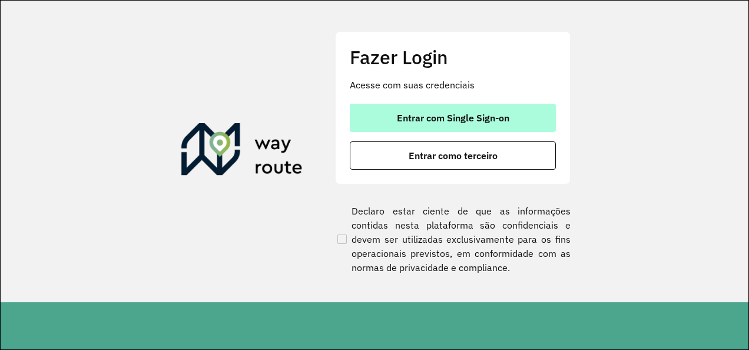  I want to click on img: Roteirizador AmbevTech, so click(242, 151).